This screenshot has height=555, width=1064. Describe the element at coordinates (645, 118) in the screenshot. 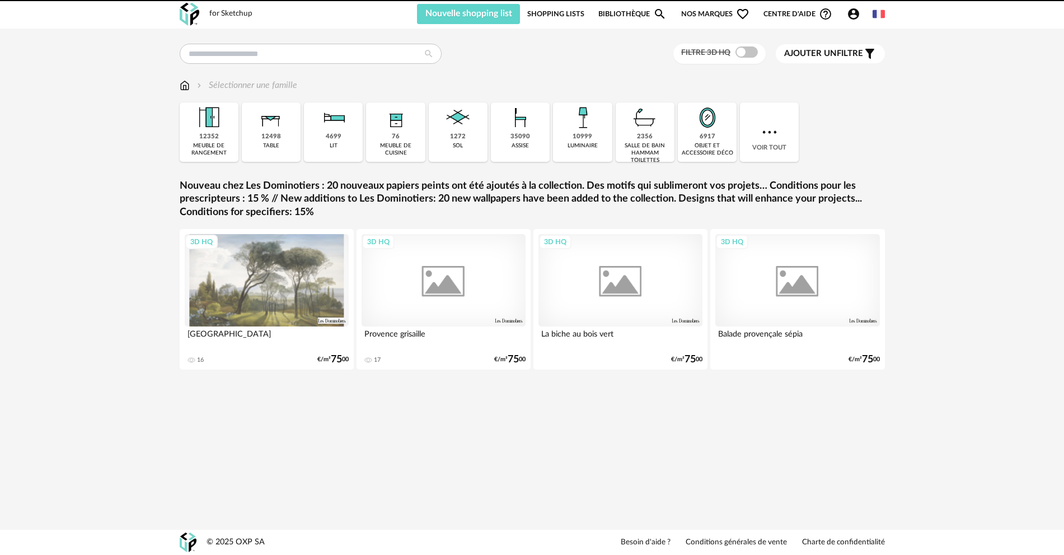

I see `img: Salle%20de%20bain.png` at that location.